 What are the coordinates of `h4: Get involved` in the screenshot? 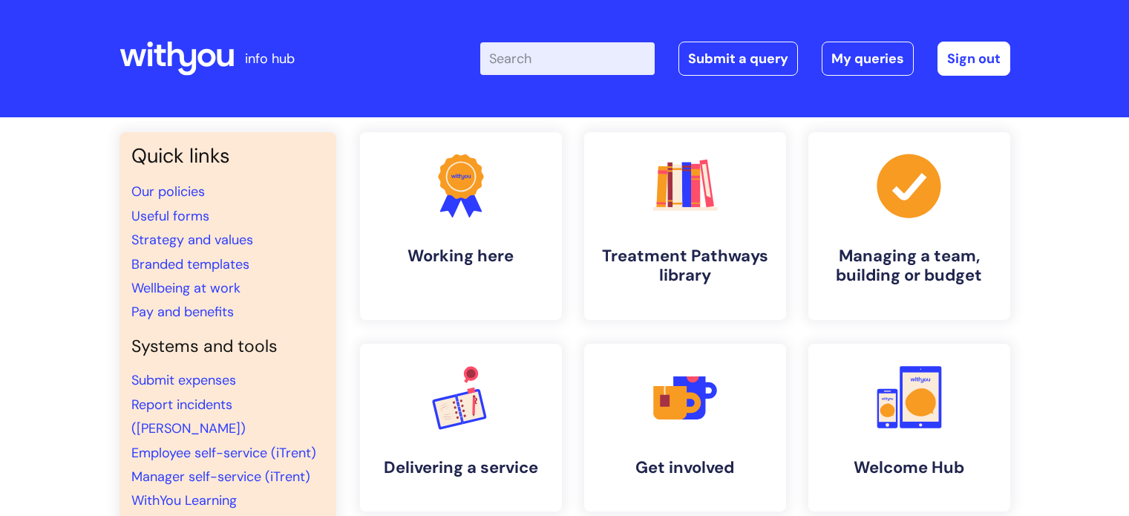 It's located at (685, 468).